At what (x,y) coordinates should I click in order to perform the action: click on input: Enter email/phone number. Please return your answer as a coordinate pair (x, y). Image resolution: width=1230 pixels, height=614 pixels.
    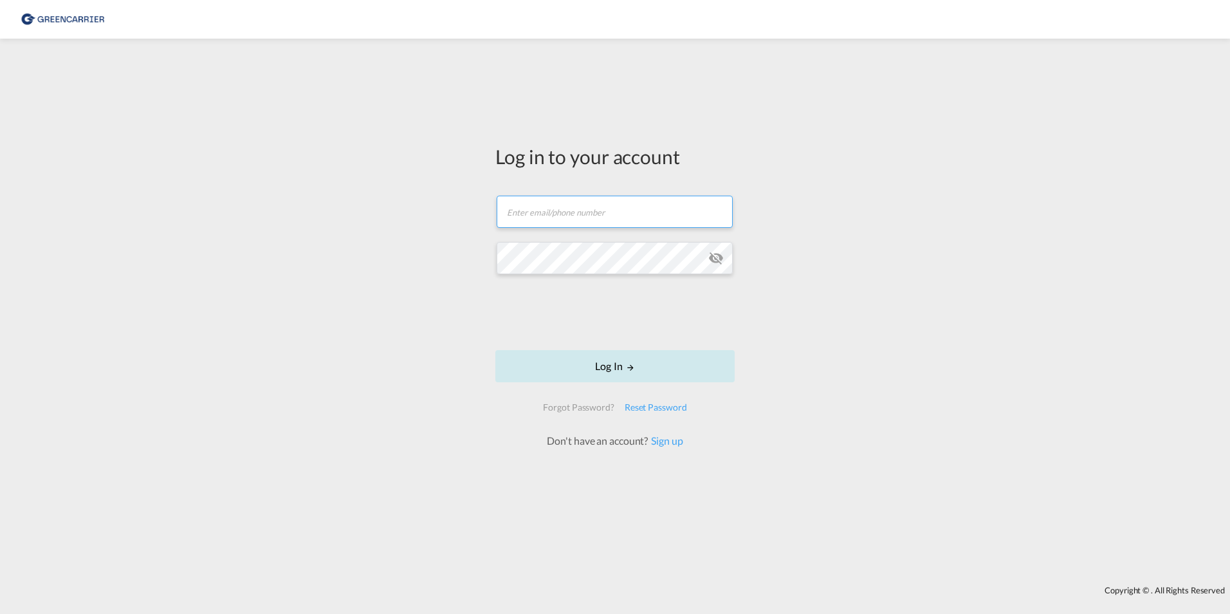
    Looking at the image, I should click on (615, 212).